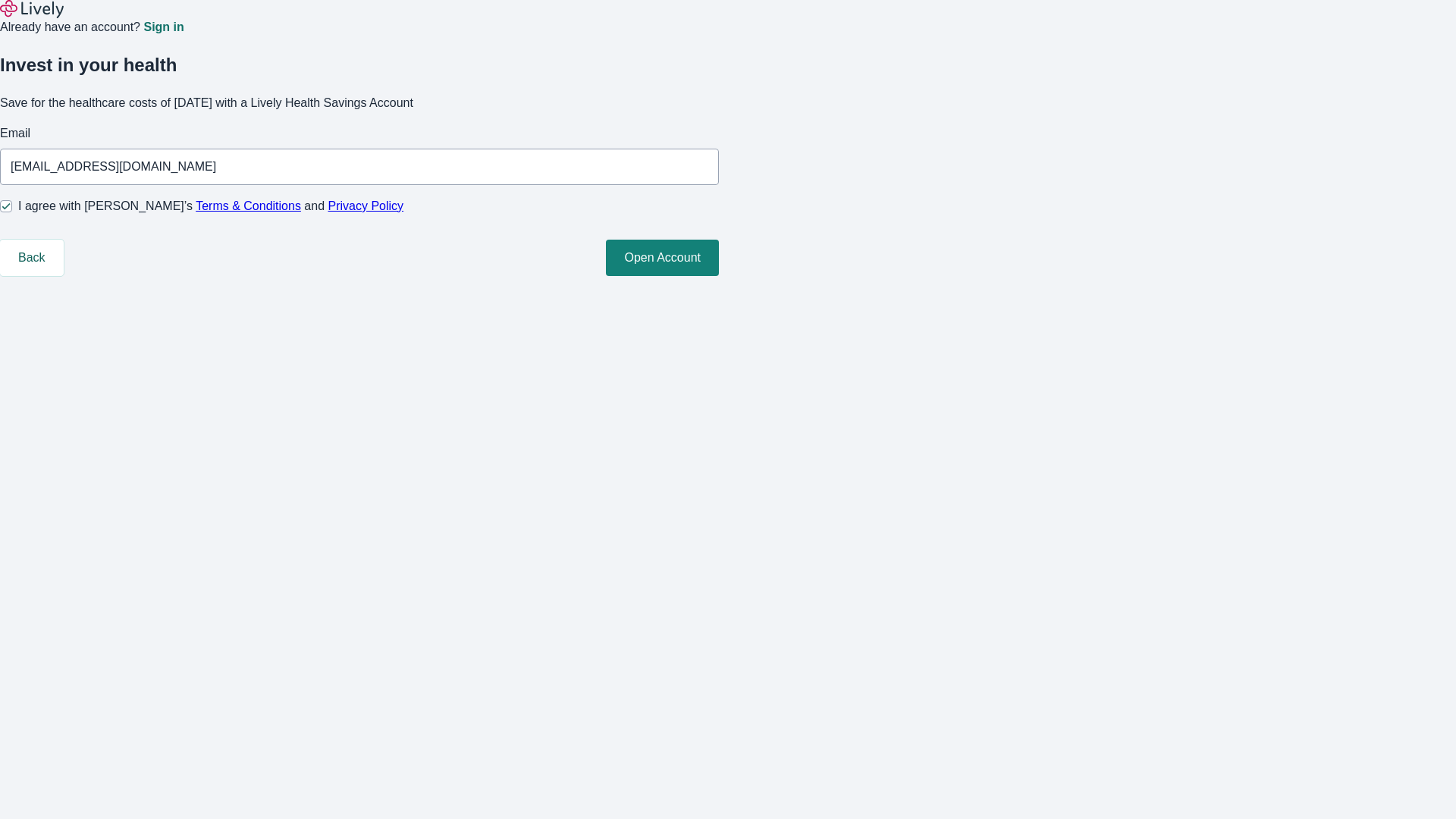  What do you see at coordinates (248, 206) in the screenshot?
I see `a: Terms & Conditions` at bounding box center [248, 206].